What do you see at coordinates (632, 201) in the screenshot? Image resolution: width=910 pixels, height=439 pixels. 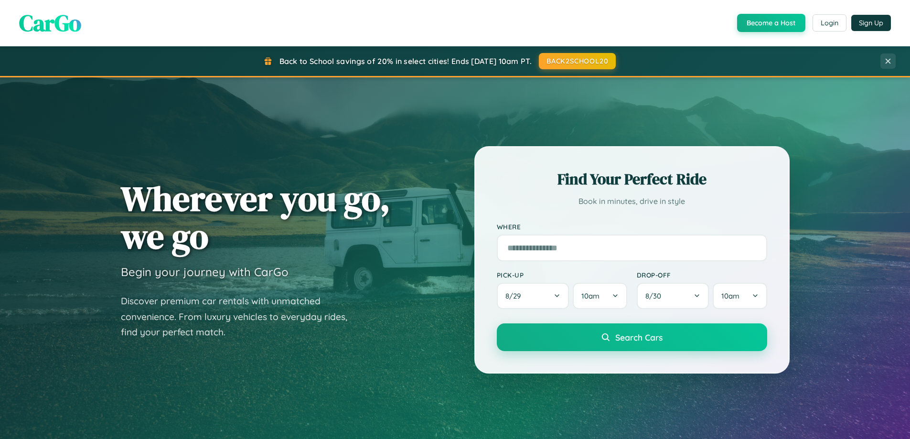 I see `p: Book in minutes, drive in style` at bounding box center [632, 201].